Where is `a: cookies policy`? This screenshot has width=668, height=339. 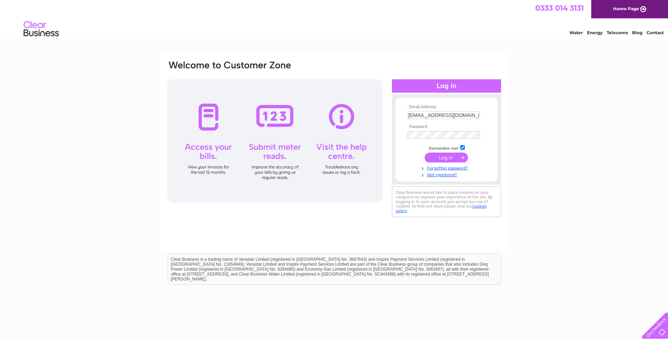
a: cookies policy is located at coordinates (441, 208).